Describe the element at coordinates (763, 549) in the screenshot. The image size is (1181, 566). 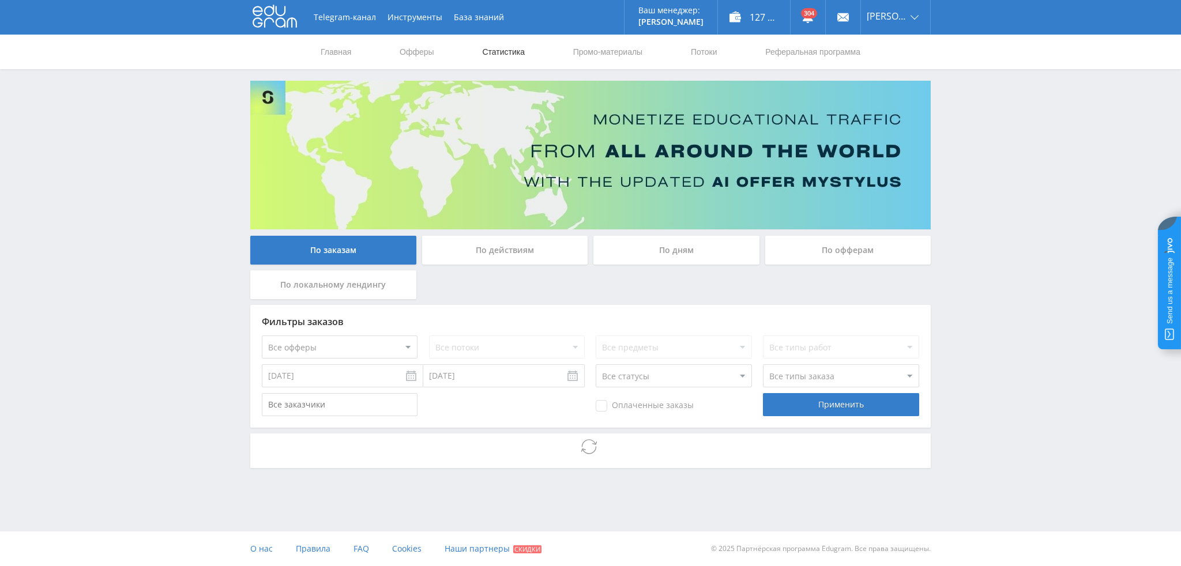
I see `div: © 2025 Партнёрская программа Edugram. Все права защищены.` at that location.